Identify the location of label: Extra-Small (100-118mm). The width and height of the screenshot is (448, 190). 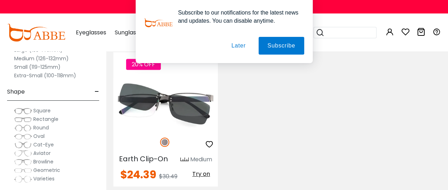
(45, 75).